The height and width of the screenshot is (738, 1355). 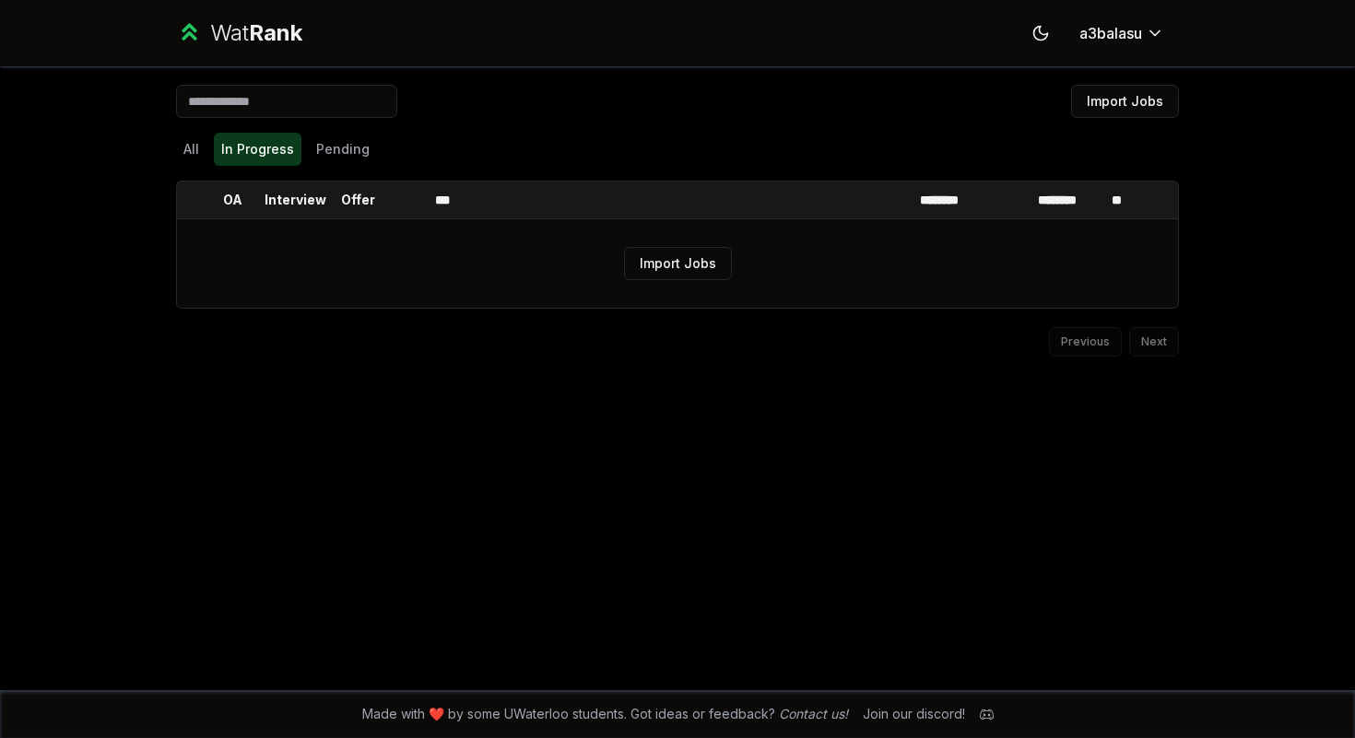 What do you see at coordinates (256, 33) in the screenshot?
I see `div: Wat` at bounding box center [256, 33].